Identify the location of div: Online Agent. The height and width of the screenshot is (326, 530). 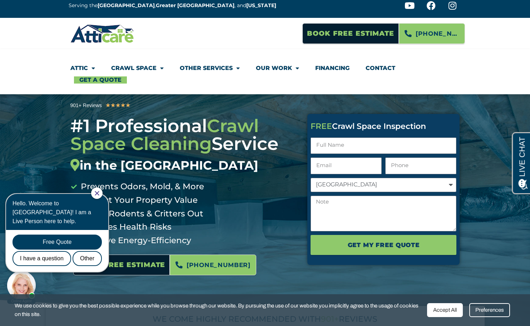
(18, 115).